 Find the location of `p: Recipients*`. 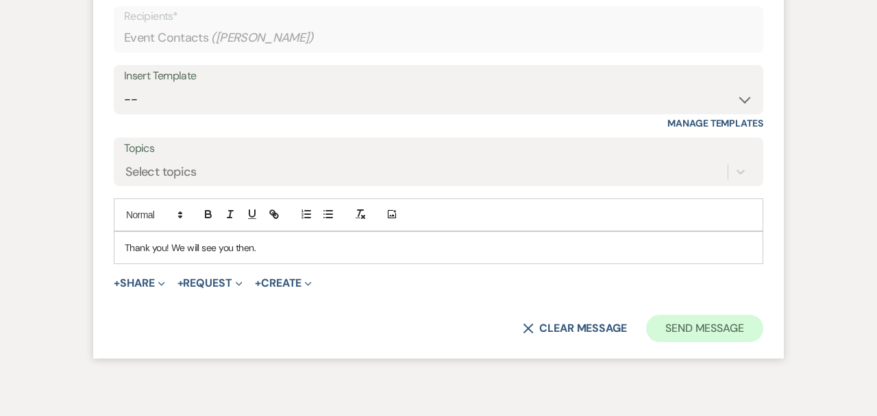

p: Recipients* is located at coordinates (438, 16).